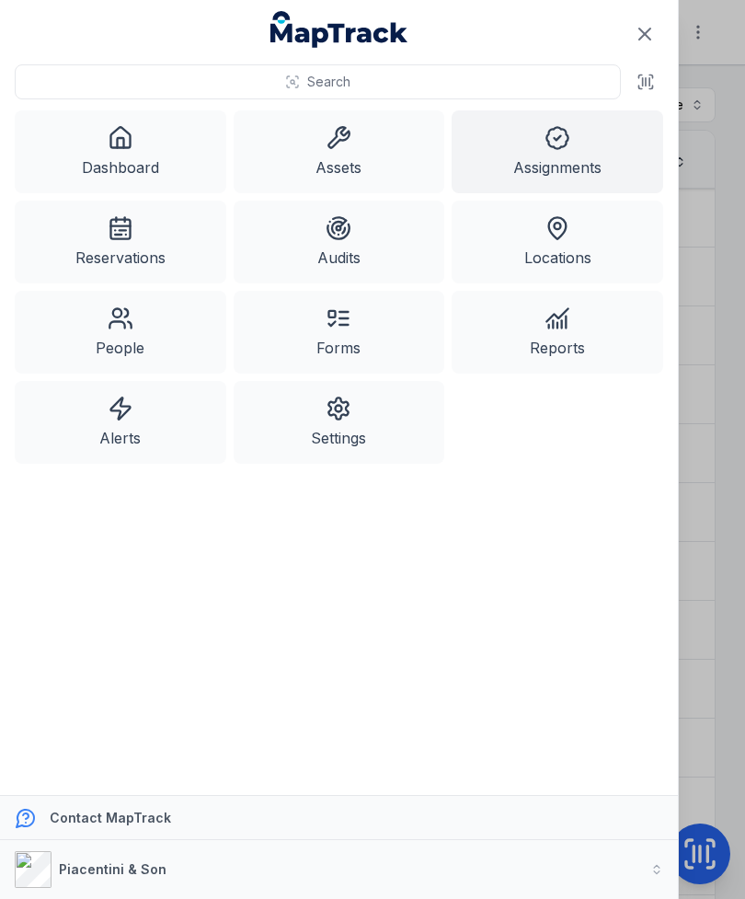 This screenshot has height=899, width=745. What do you see at coordinates (120, 152) in the screenshot?
I see `a: Dashboard` at bounding box center [120, 152].